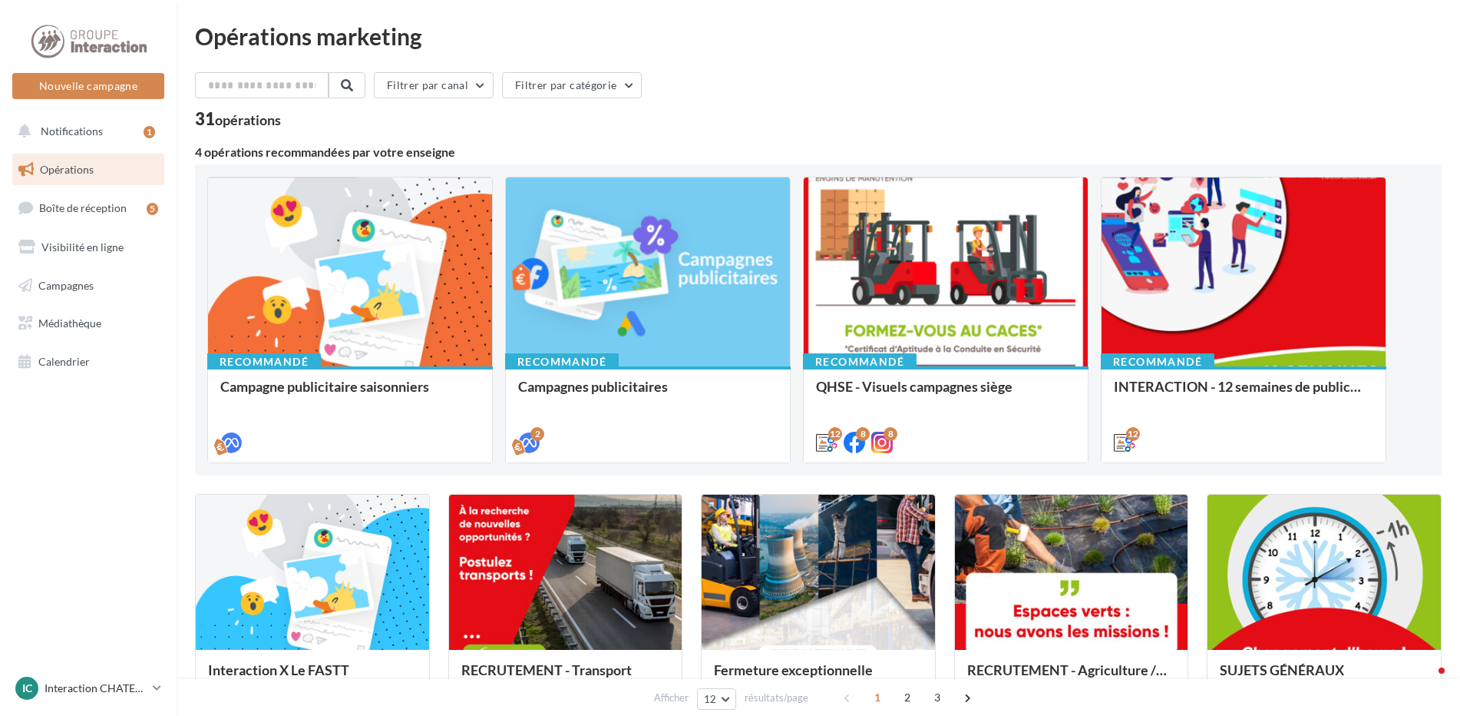  I want to click on div: SUJETS GÉNÉRAUX, so click(1324, 677).